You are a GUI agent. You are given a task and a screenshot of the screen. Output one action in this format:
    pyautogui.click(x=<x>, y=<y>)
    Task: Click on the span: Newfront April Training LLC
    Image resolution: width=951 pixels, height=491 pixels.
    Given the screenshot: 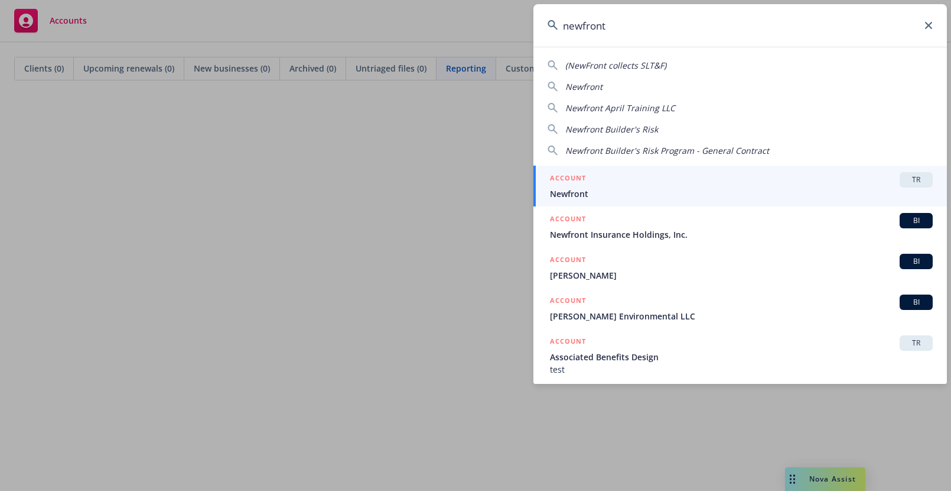 What is the action you would take?
    pyautogui.click(x=621, y=108)
    